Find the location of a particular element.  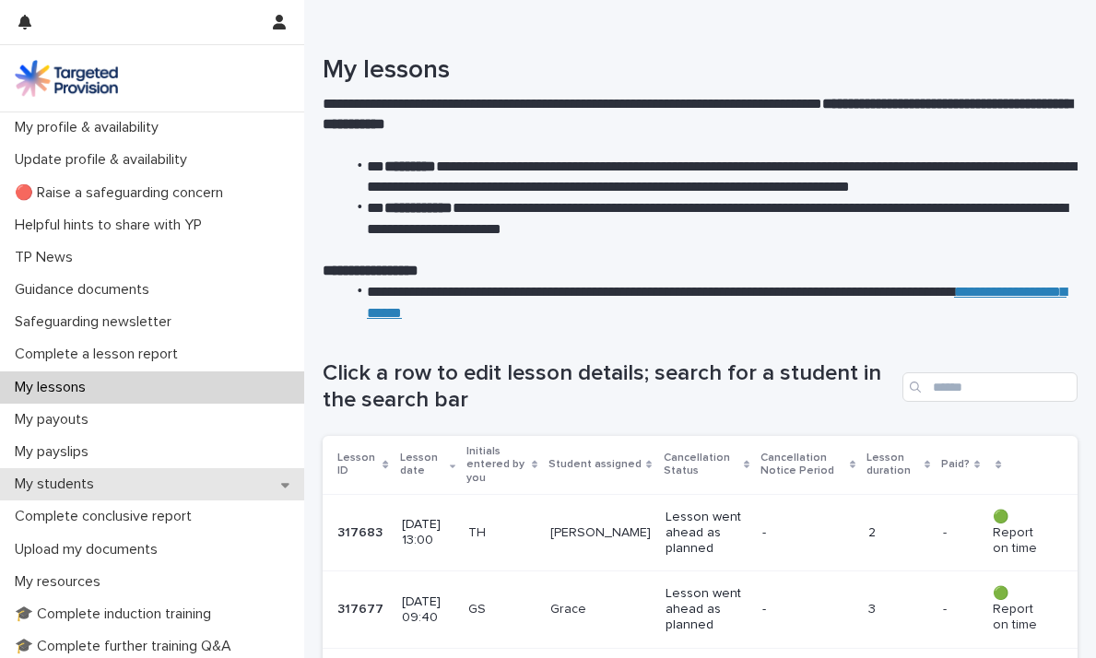

p: Initials entered by you is located at coordinates (496, 465).